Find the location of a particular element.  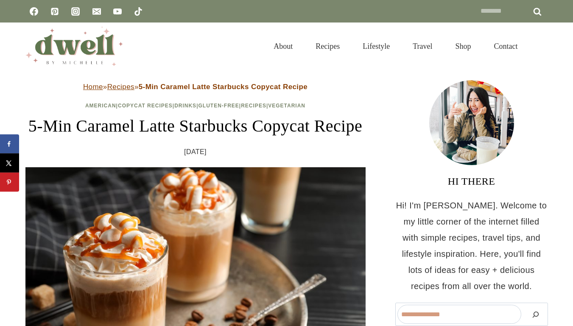

a: TikTok is located at coordinates (138, 11).